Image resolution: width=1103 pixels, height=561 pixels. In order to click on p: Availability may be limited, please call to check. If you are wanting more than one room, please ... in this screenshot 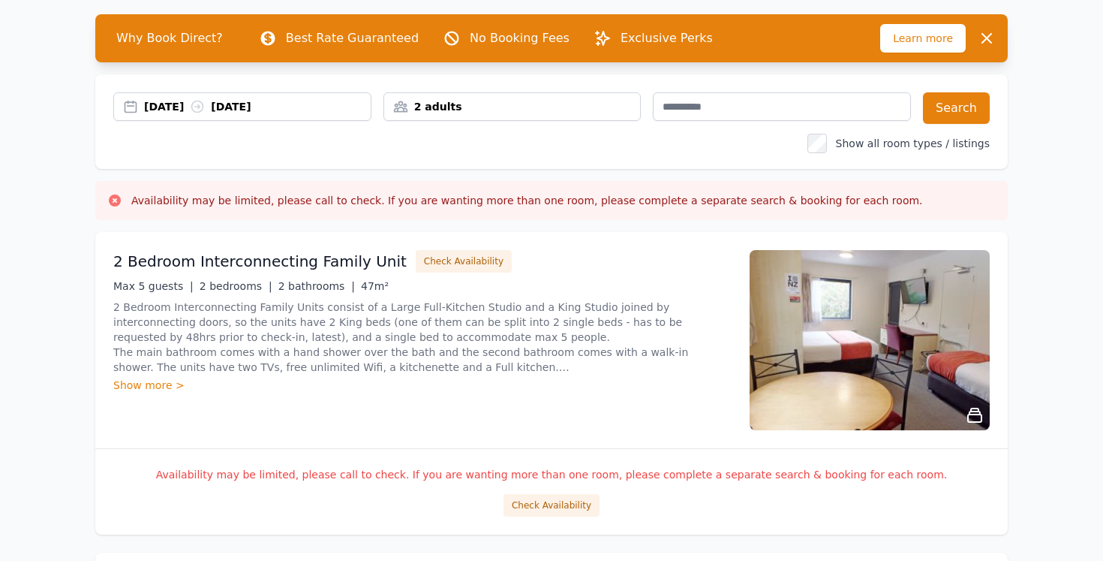, I will do `click(552, 474)`.